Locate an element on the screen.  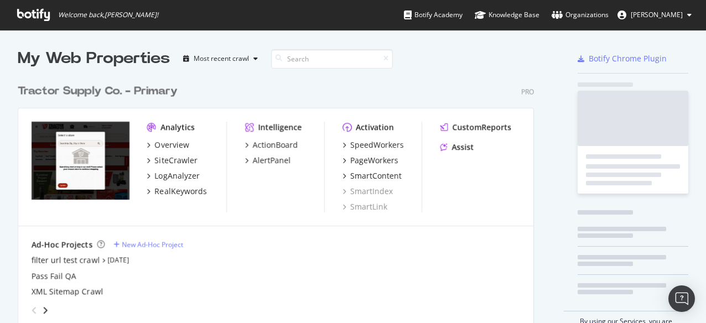
div: Assist is located at coordinates (463, 147).